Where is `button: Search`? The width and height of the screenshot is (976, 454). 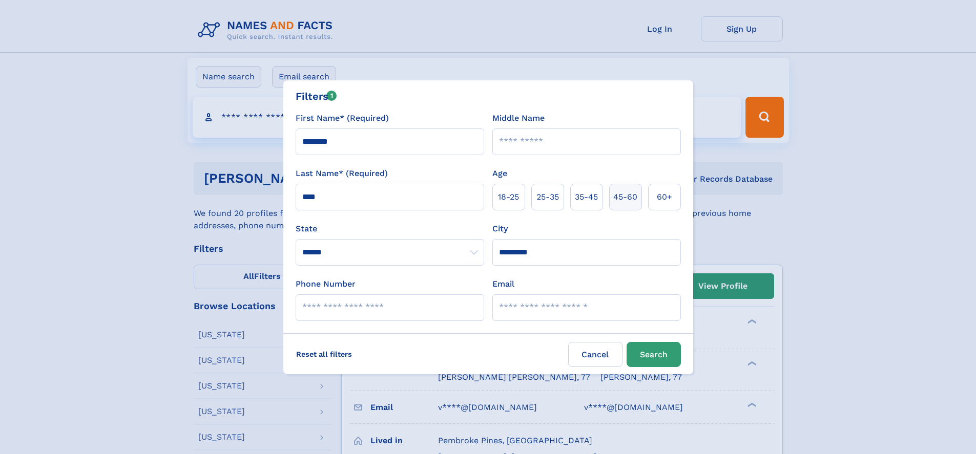
button: Search is located at coordinates (653, 354).